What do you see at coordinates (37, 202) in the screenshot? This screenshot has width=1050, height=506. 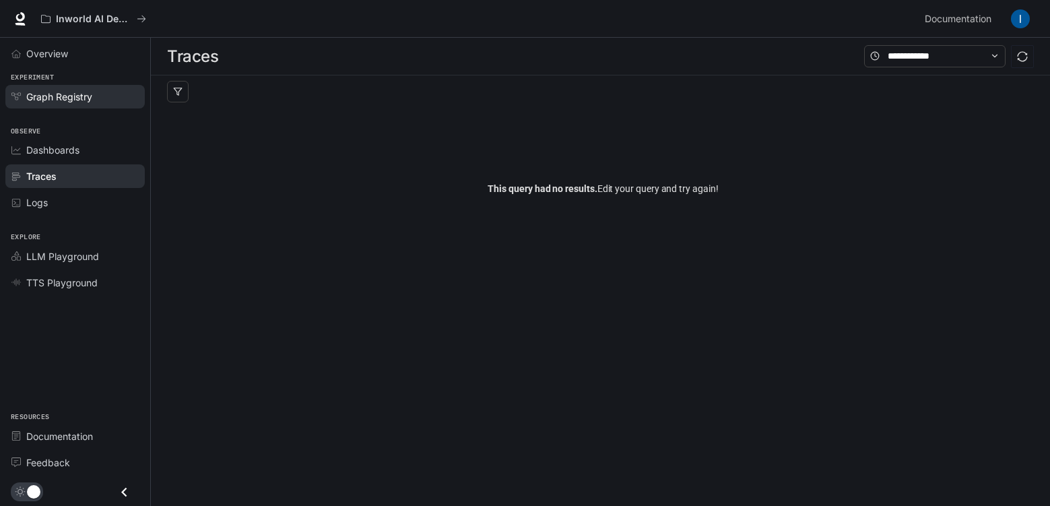 I see `span: Logs` at bounding box center [37, 202].